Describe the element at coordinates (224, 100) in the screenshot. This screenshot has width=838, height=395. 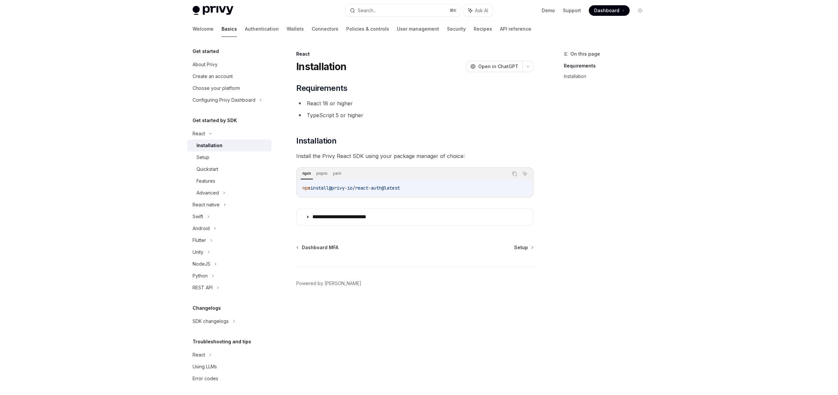
I see `div: Configuring Privy Dashboard` at that location.